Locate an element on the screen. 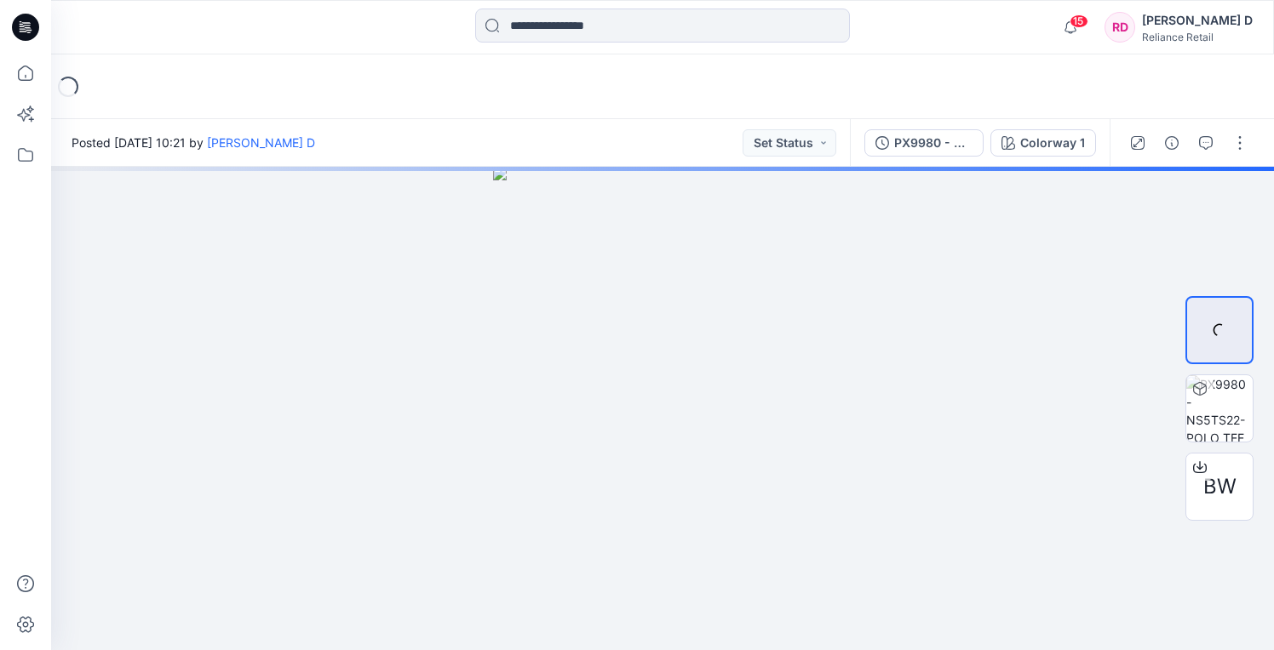 The image size is (1274, 650). div: RD is located at coordinates (1119, 27).